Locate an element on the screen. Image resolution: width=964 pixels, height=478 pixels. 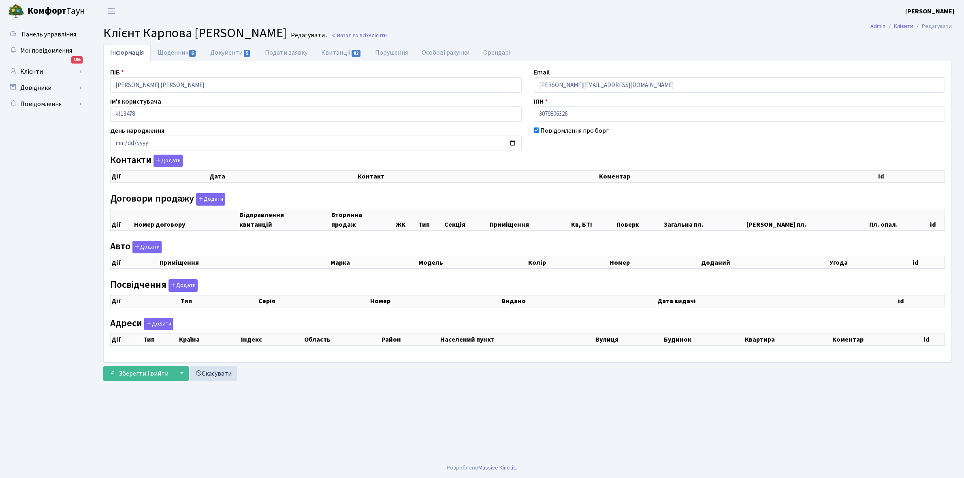
label: ПІБ is located at coordinates (117, 73).